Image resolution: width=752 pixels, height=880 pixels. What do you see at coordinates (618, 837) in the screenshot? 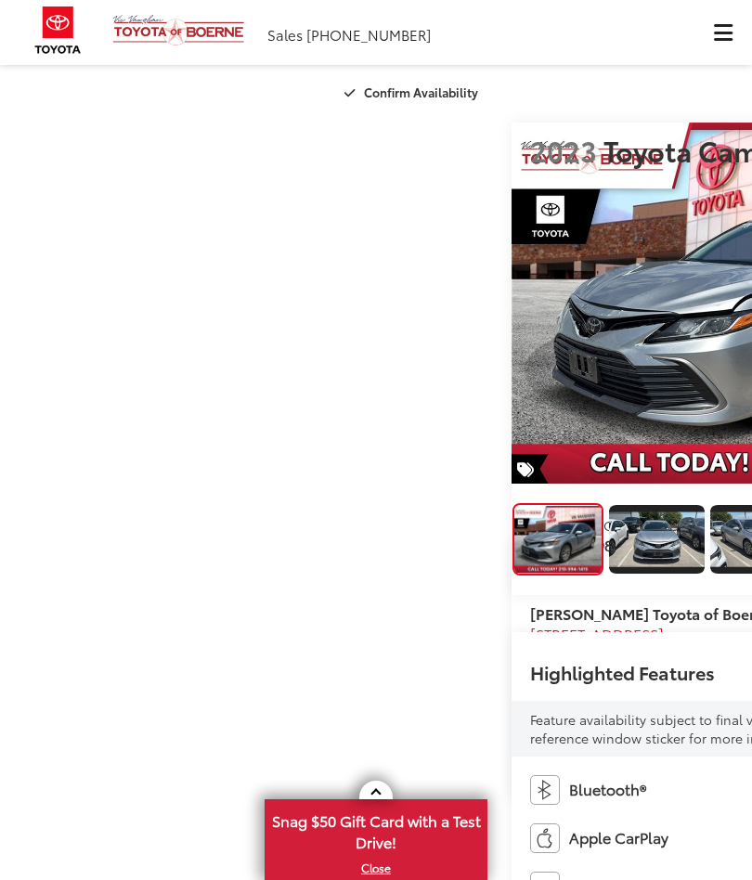
I see `span: Apple CarPlay` at bounding box center [618, 837].